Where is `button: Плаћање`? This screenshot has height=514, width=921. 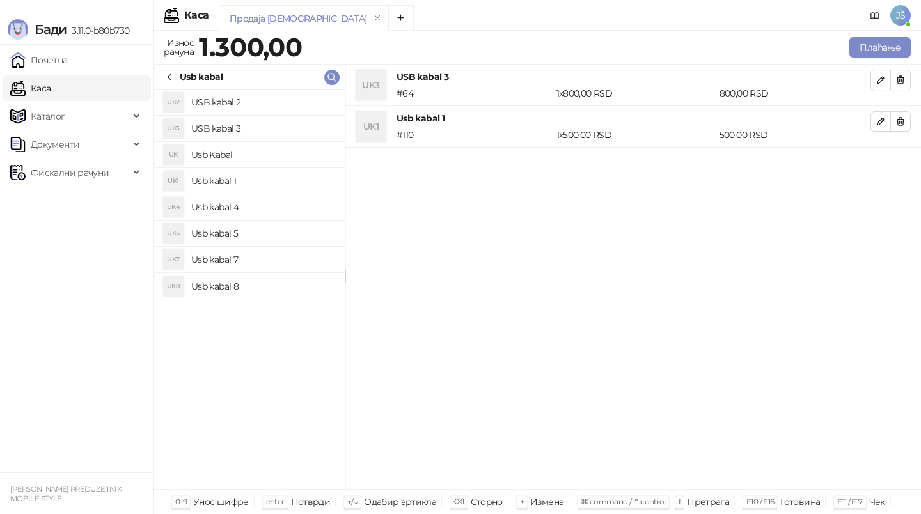 button: Плаћање is located at coordinates (880, 47).